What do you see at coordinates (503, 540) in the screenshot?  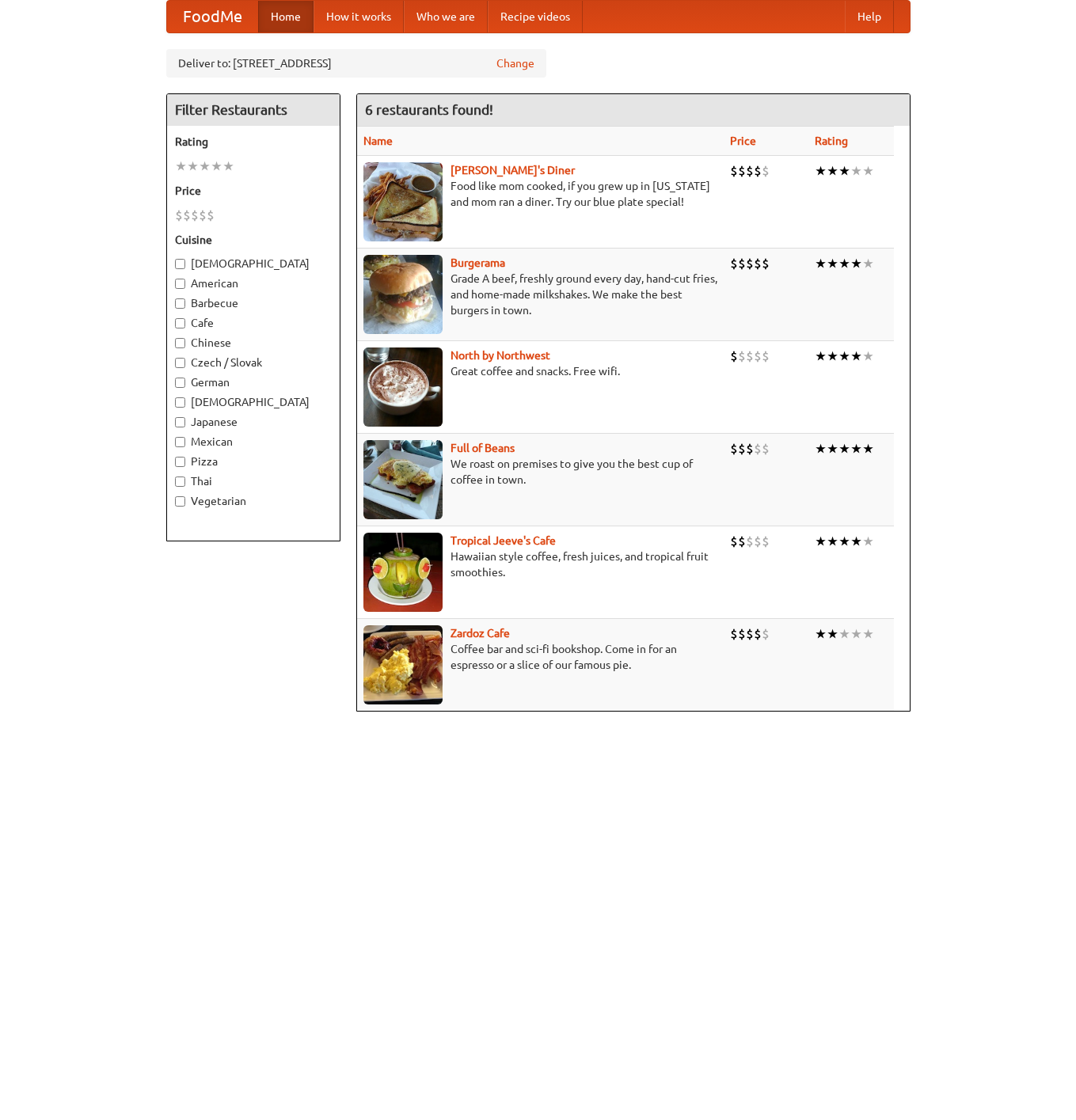 I see `a: Tropical Jeeve's Cafe` at bounding box center [503, 540].